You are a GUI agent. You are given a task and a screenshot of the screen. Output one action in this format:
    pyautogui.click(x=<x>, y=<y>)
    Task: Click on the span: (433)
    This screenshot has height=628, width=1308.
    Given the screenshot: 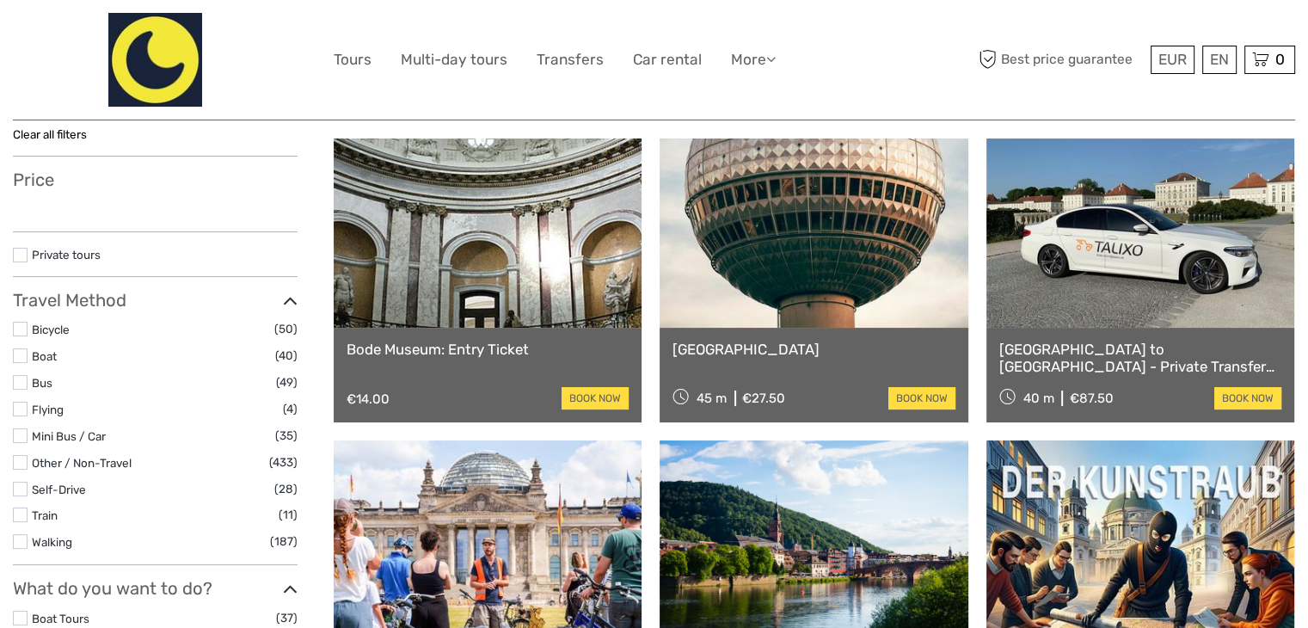 What is the action you would take?
    pyautogui.click(x=283, y=462)
    